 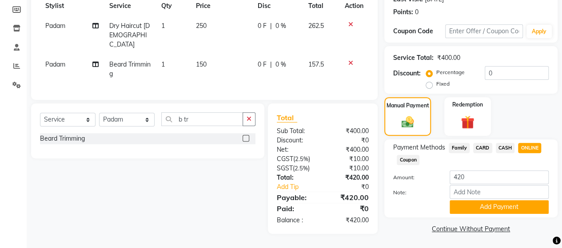 What do you see at coordinates (408, 122) in the screenshot?
I see `img: _cash.svg` at bounding box center [408, 122].